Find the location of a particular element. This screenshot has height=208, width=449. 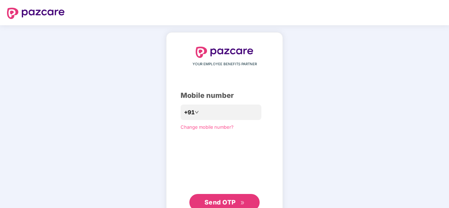

span: Change mobile number? is located at coordinates (207, 127).